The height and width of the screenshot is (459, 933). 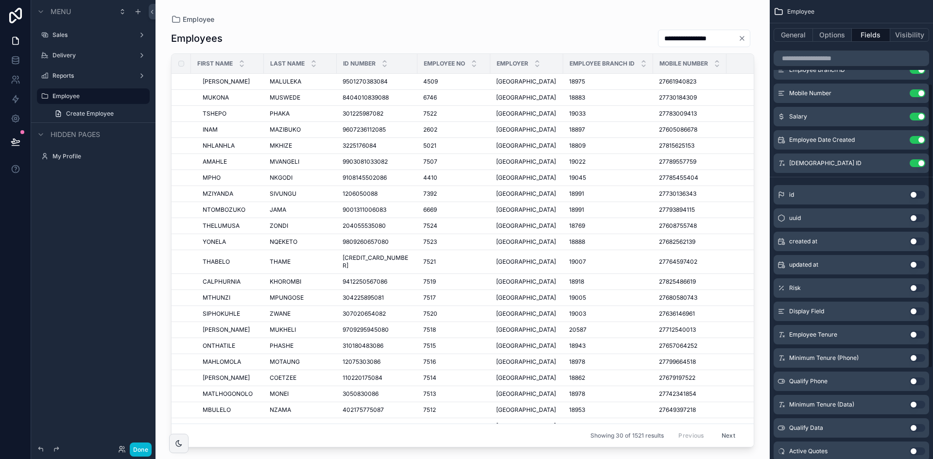 What do you see at coordinates (793, 35) in the screenshot?
I see `button: General` at bounding box center [793, 35].